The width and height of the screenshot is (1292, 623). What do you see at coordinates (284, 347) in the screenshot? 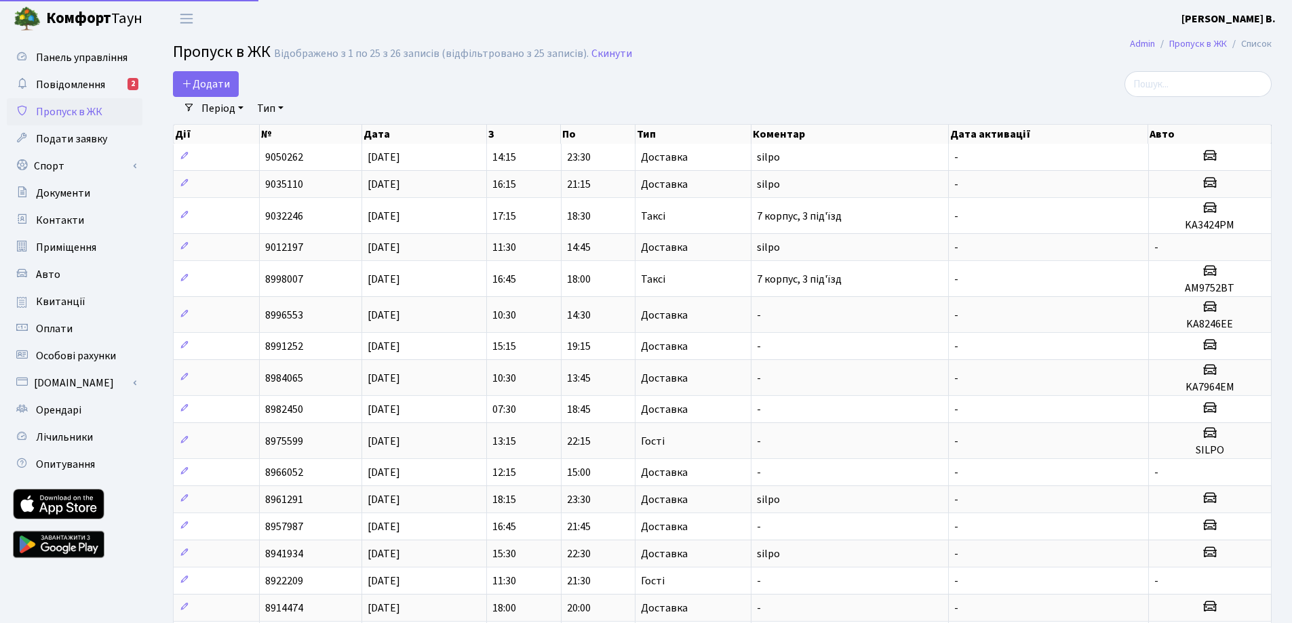
I see `span: 8991252` at bounding box center [284, 347].